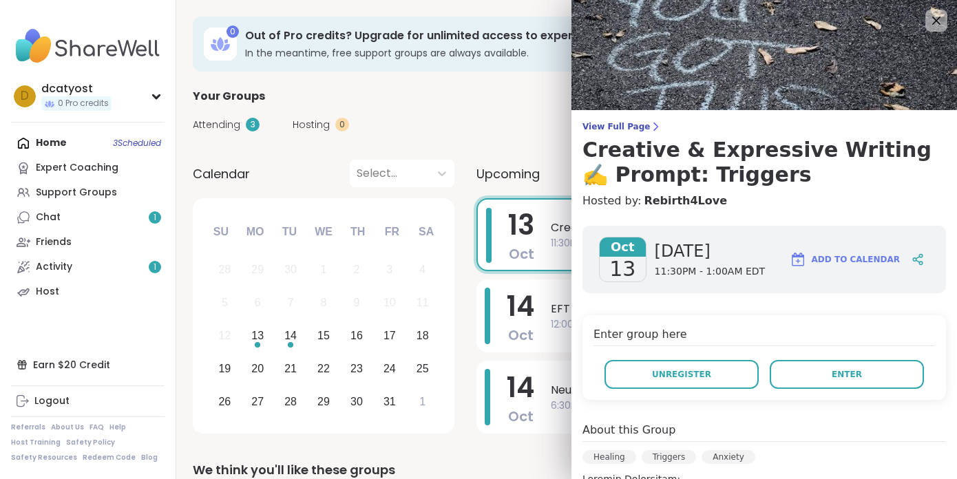  Describe the element at coordinates (423, 368) in the screenshot. I see `div: 25` at that location.